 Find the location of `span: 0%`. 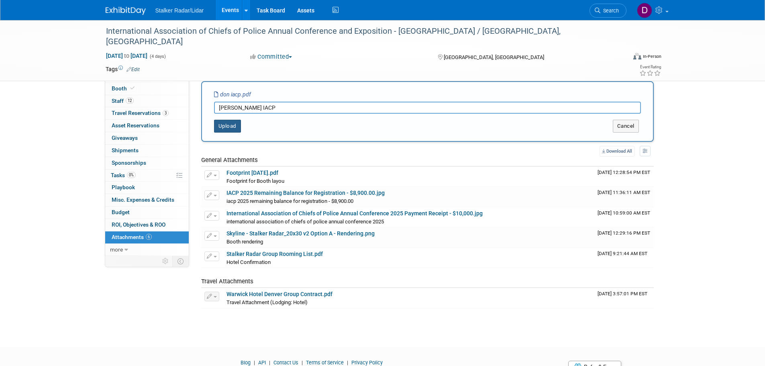

span: 0% is located at coordinates (131, 175).